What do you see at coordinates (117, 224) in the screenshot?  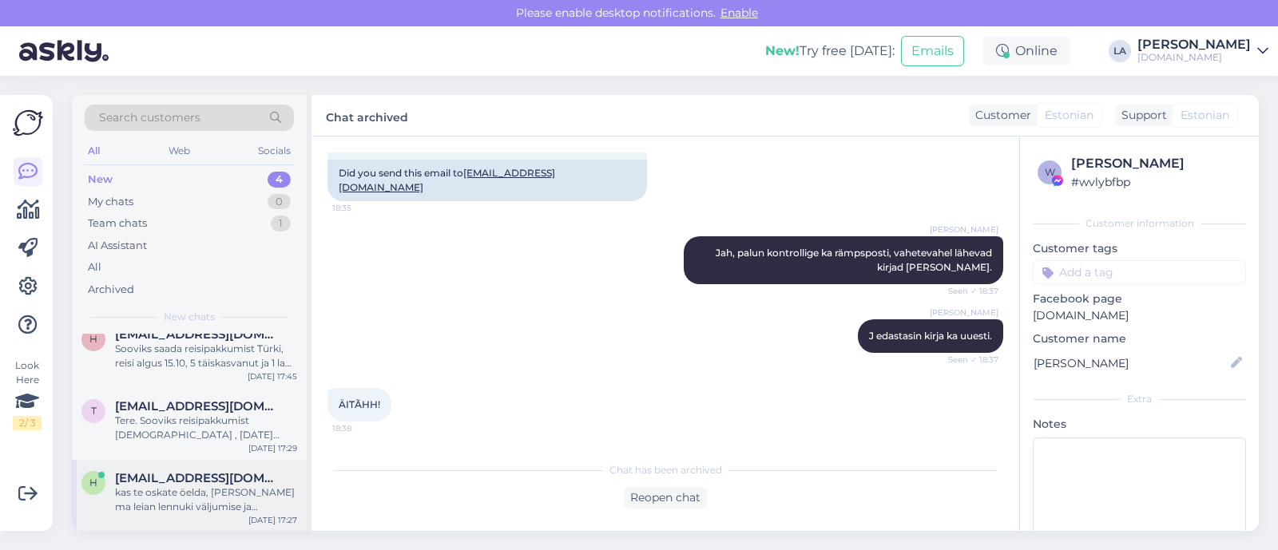 I see `div: Team chats` at bounding box center [117, 224].